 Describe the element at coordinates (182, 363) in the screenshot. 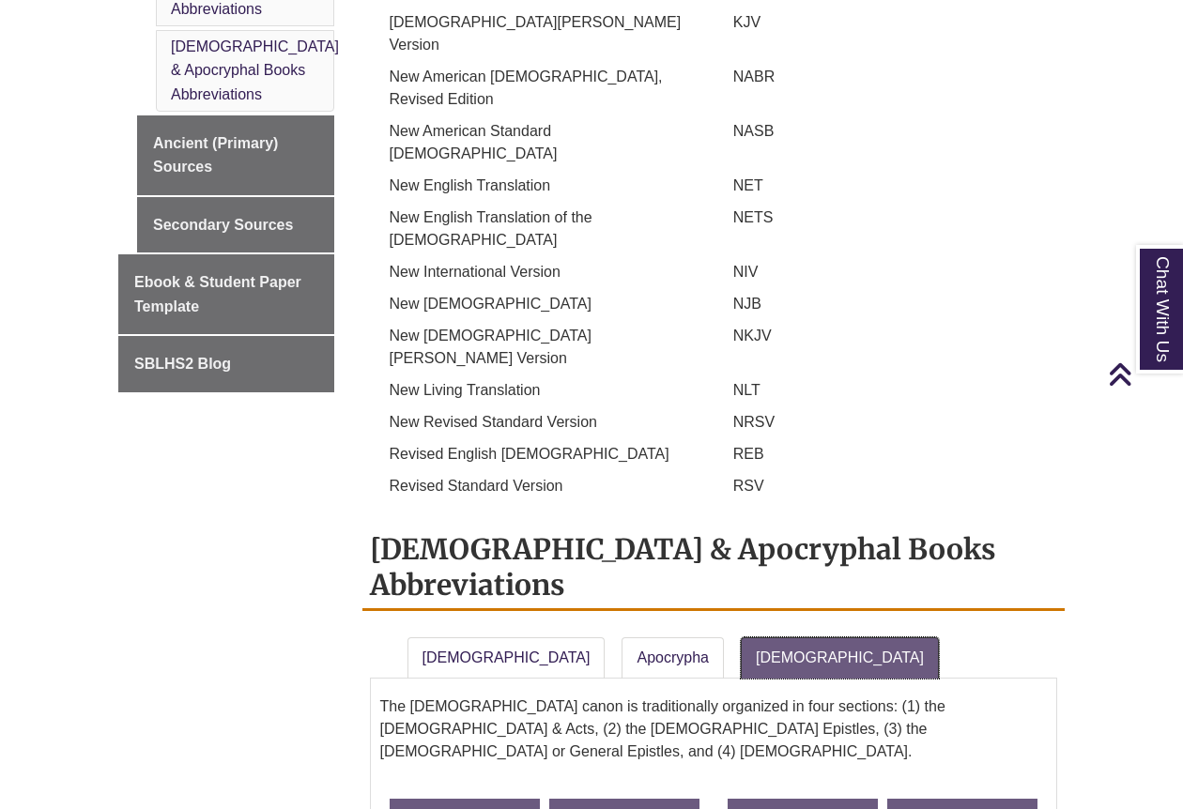

I see `span: SBLHS2 Blog` at that location.